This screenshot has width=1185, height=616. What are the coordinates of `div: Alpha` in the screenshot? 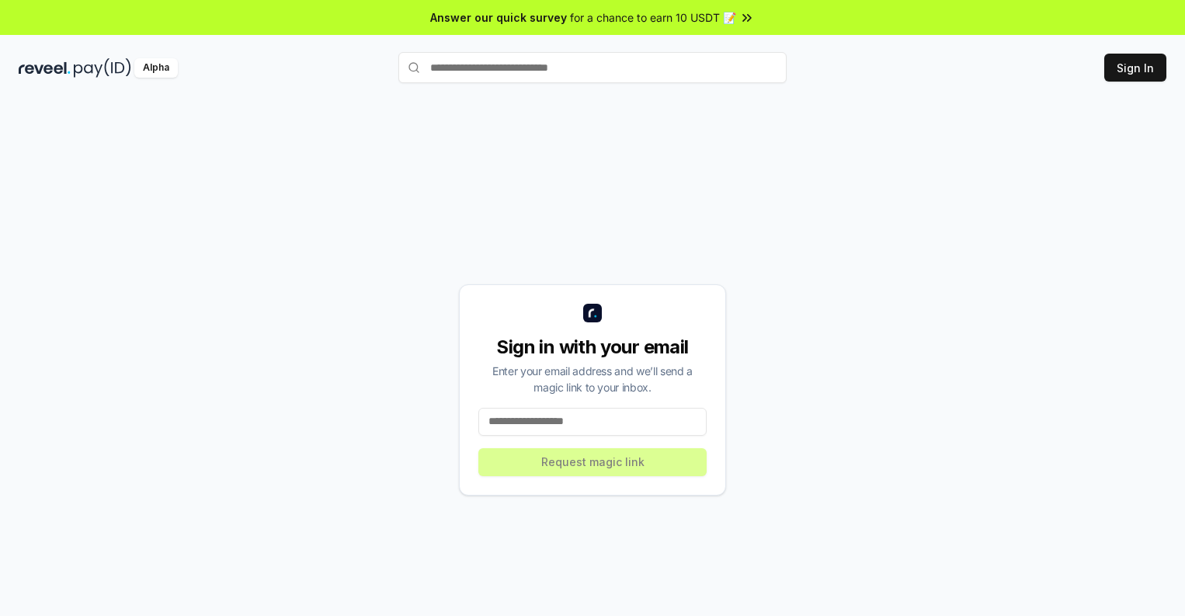 It's located at (156, 68).